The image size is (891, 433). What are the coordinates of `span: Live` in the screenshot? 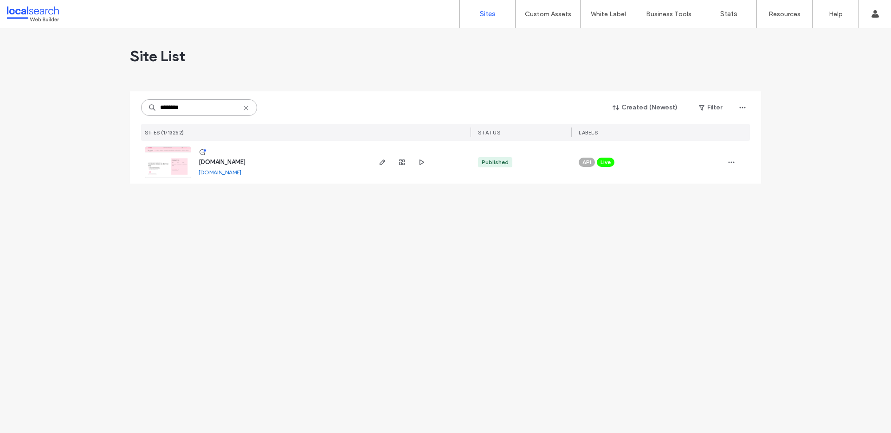 It's located at (606, 162).